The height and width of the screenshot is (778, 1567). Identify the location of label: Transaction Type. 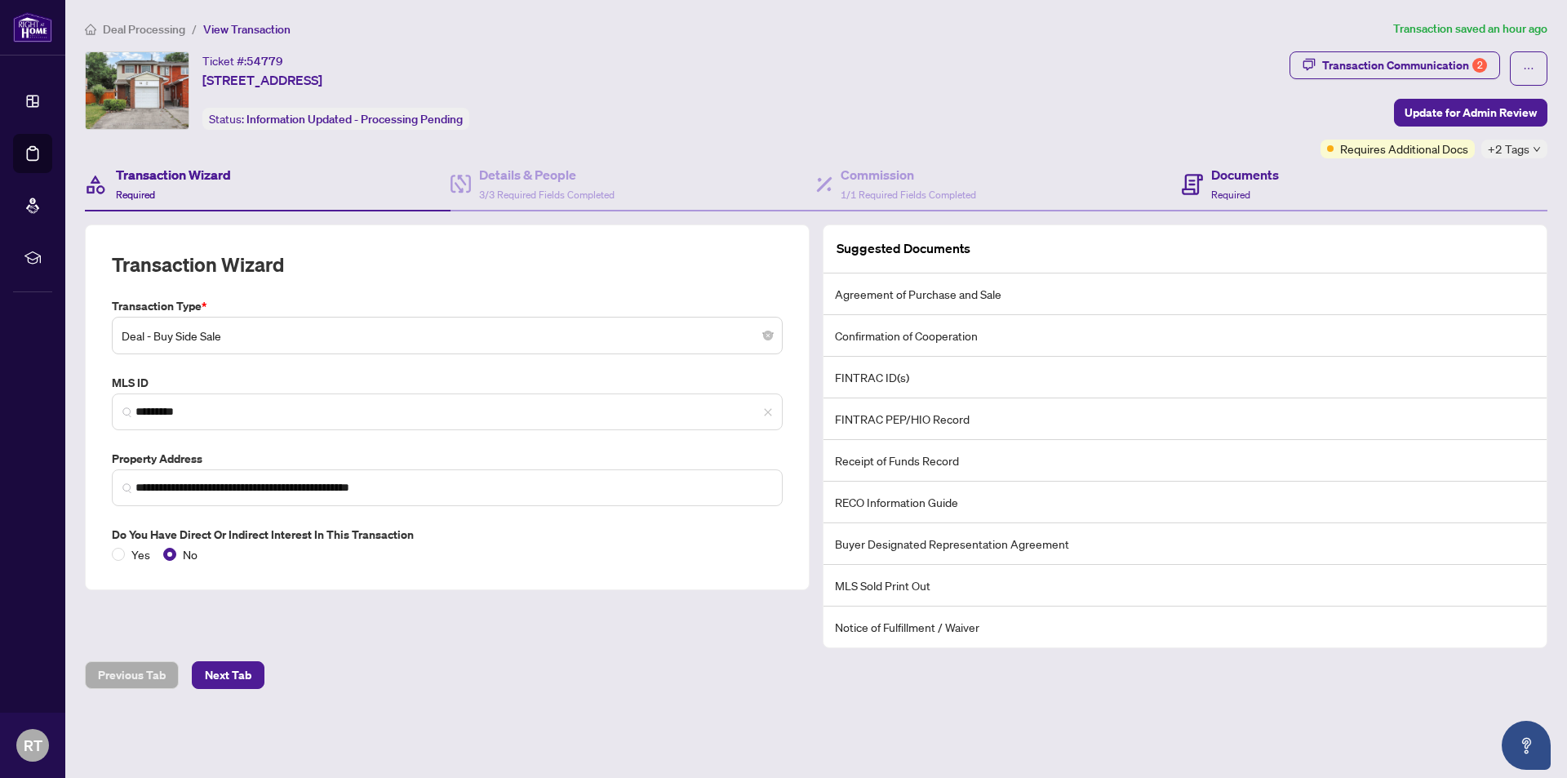
(447, 306).